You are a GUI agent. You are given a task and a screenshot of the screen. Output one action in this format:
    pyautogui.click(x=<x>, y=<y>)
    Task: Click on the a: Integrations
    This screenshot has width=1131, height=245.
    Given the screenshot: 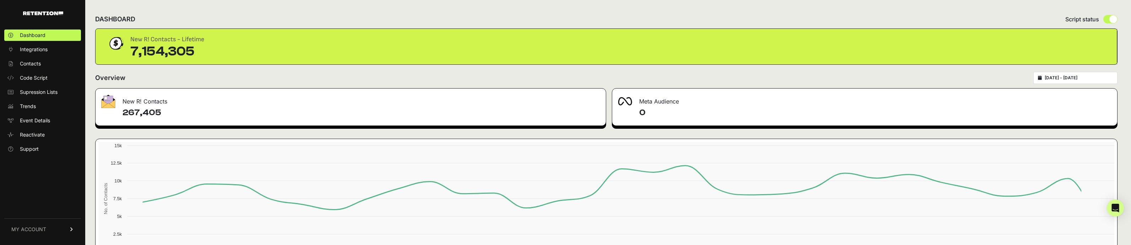 What is the action you would take?
    pyautogui.click(x=43, y=49)
    